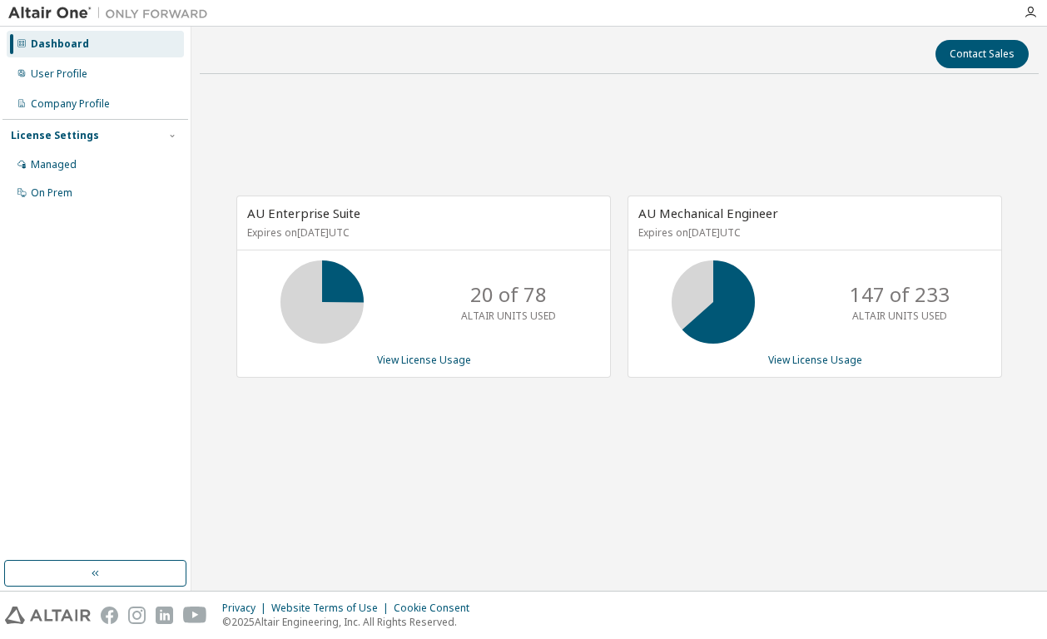 This screenshot has height=639, width=1047. Describe the element at coordinates (708, 213) in the screenshot. I see `span: AU Mechanical Engineer` at that location.